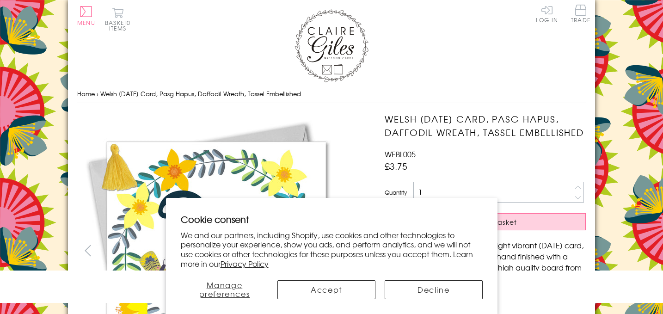  I want to click on h2: Cookie consent, so click(331, 219).